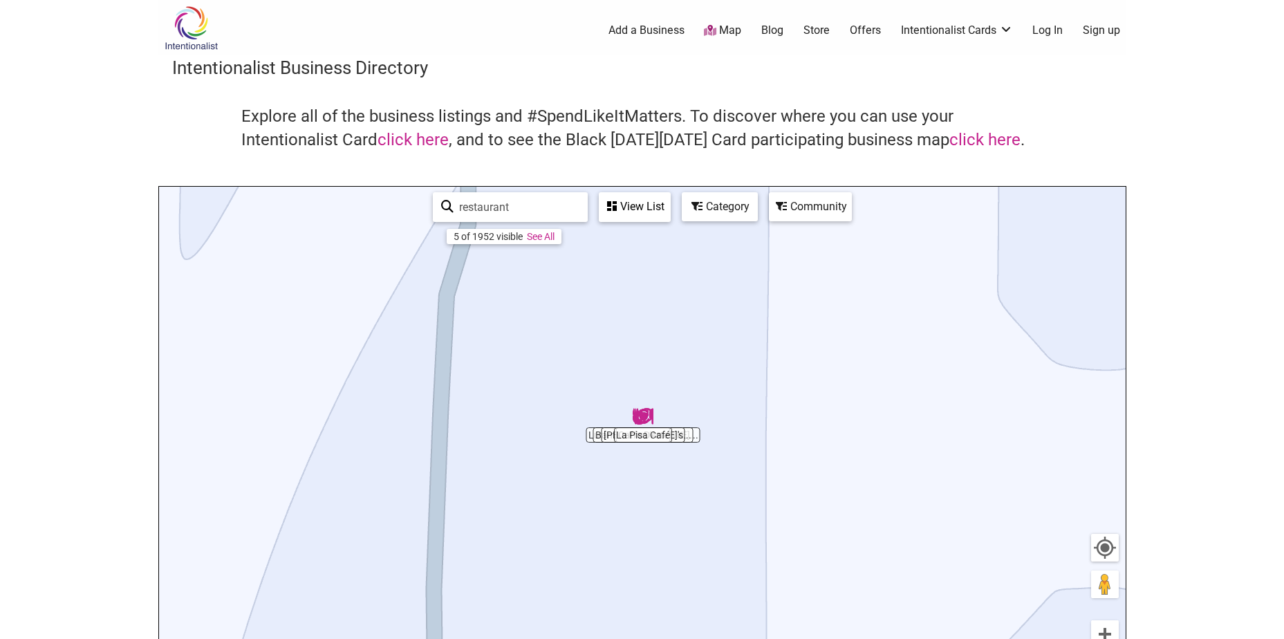 Image resolution: width=1284 pixels, height=639 pixels. What do you see at coordinates (510, 207) in the screenshot?
I see `div: Type to search and filter` at bounding box center [510, 207].